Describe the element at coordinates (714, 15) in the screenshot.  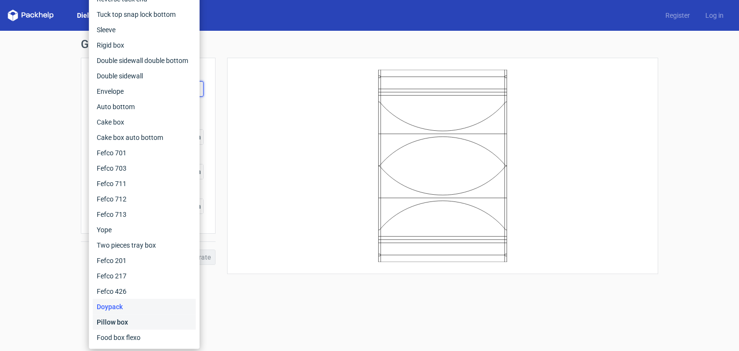
I see `a: Log in` at that location.